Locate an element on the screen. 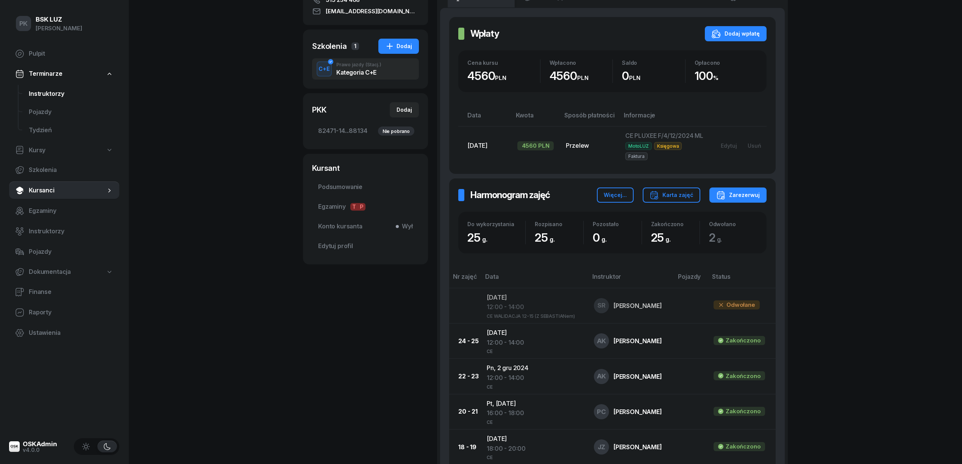  div: 4560 PLN is located at coordinates (536, 146).